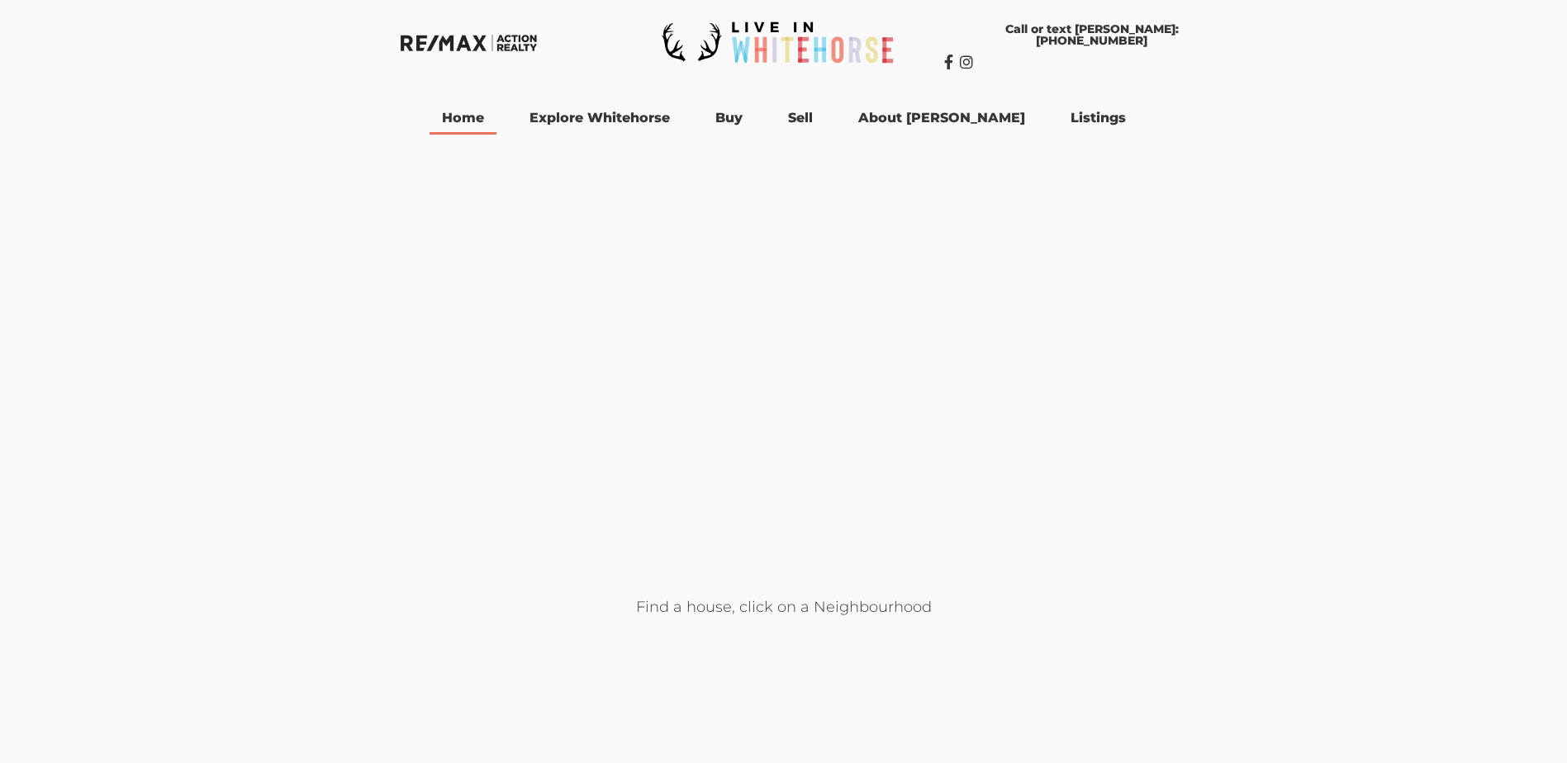  Describe the element at coordinates (784, 118) in the screenshot. I see `nav: Menu` at that location.